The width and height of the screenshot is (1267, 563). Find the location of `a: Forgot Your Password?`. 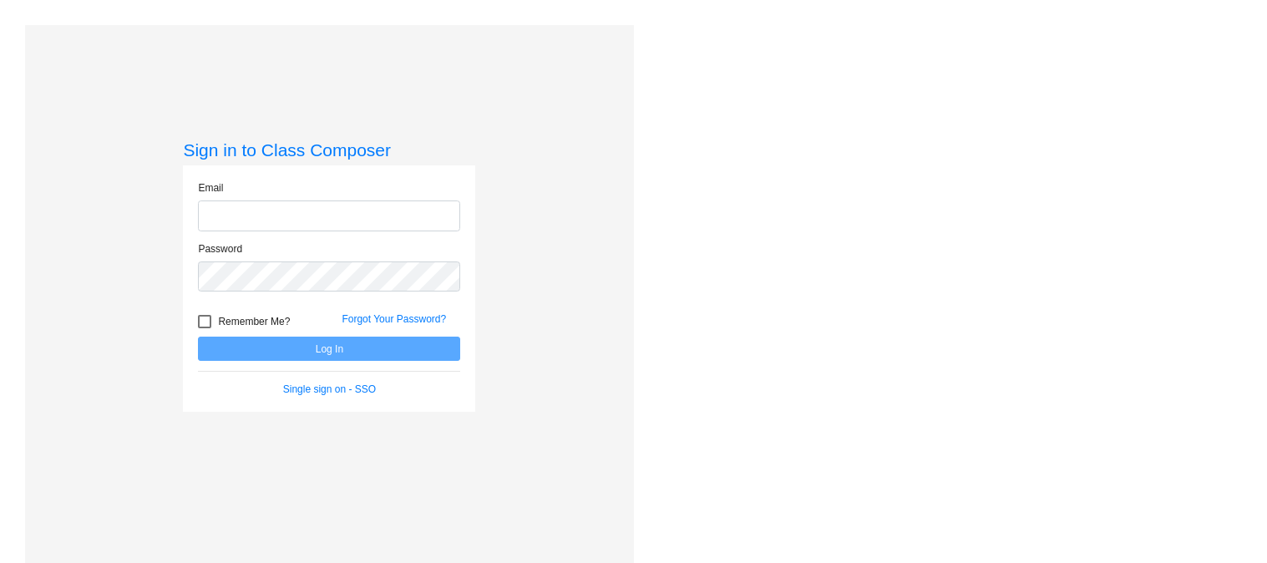

a: Forgot Your Password? is located at coordinates (393, 319).